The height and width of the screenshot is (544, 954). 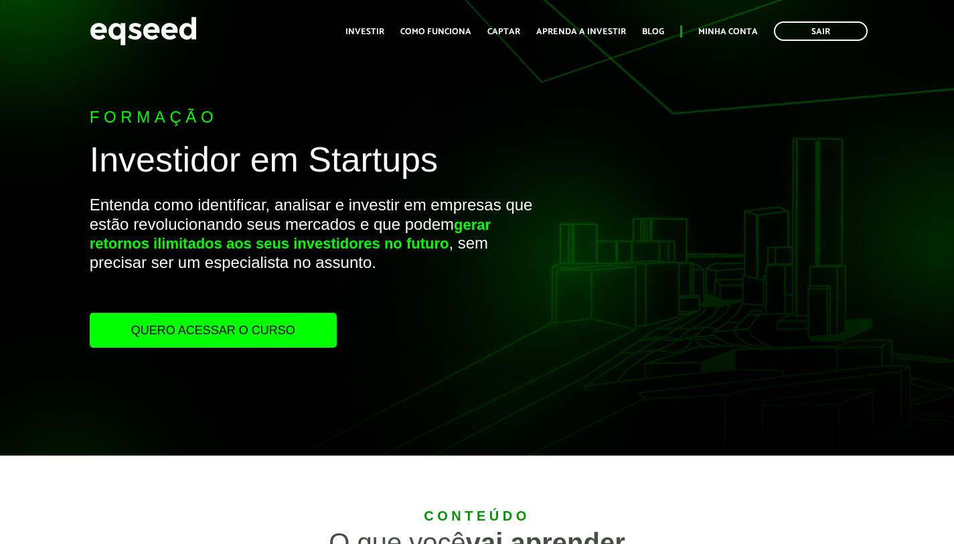 What do you see at coordinates (821, 31) in the screenshot?
I see `a: Sair` at bounding box center [821, 31].